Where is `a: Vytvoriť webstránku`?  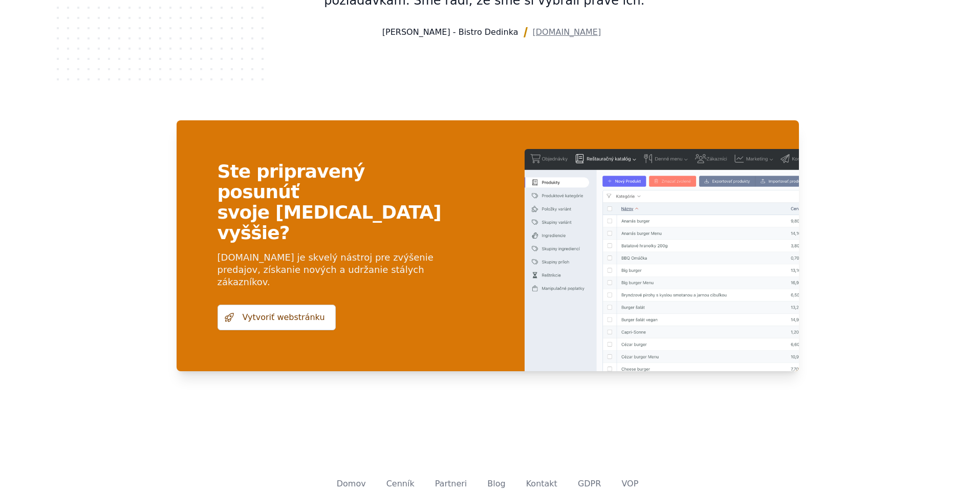
a: Vytvoriť webstránku is located at coordinates (276, 317).